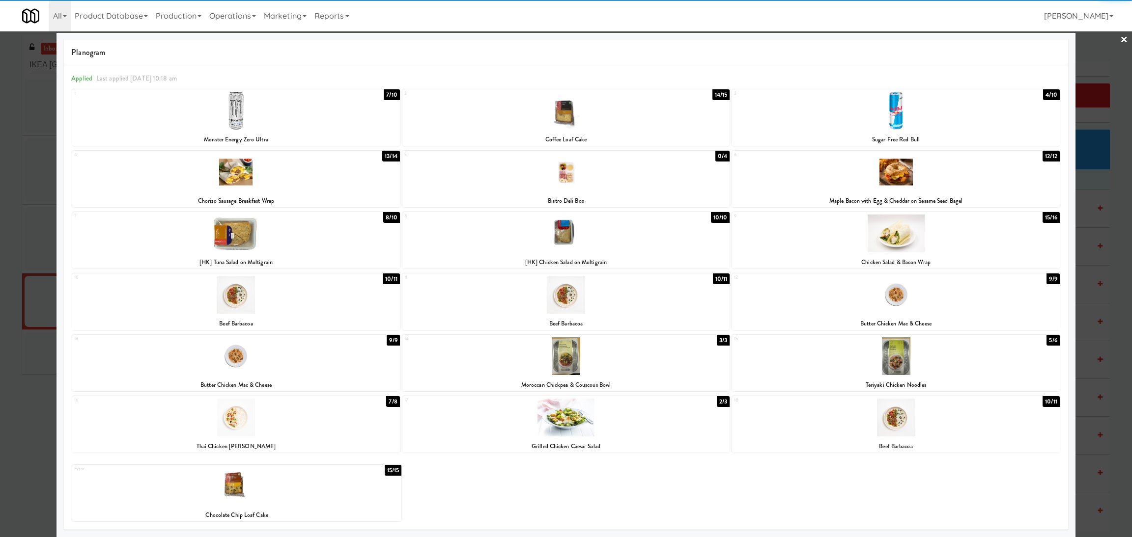 The width and height of the screenshot is (1132, 537). What do you see at coordinates (155, 216) in the screenshot?
I see `div: 7` at bounding box center [155, 216].